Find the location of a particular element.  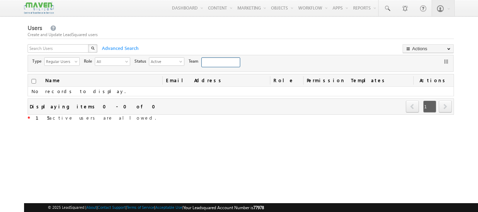

span: Your Leadsquared Account Number is is located at coordinates (224, 207).